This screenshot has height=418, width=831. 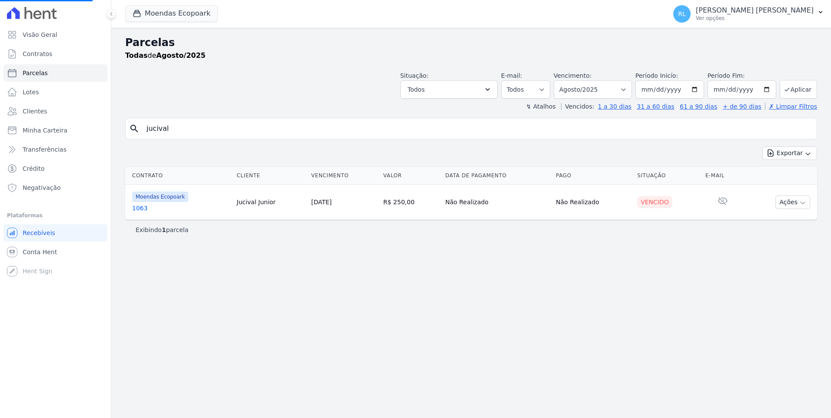 I want to click on a: 1 a 30 dias, so click(x=615, y=107).